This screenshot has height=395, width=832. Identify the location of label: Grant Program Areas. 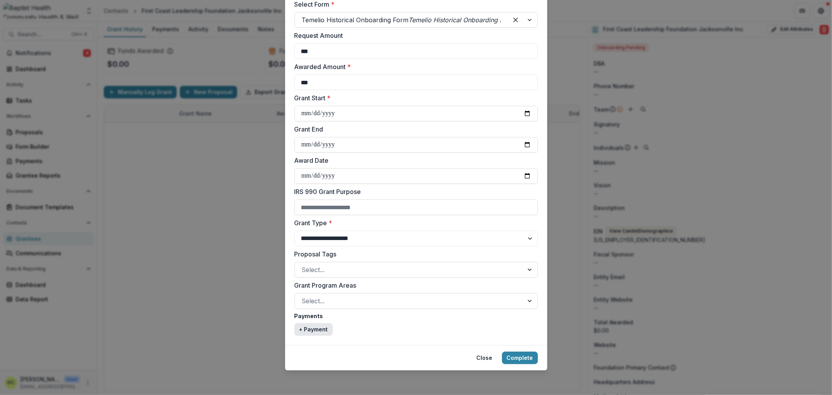
(414, 285).